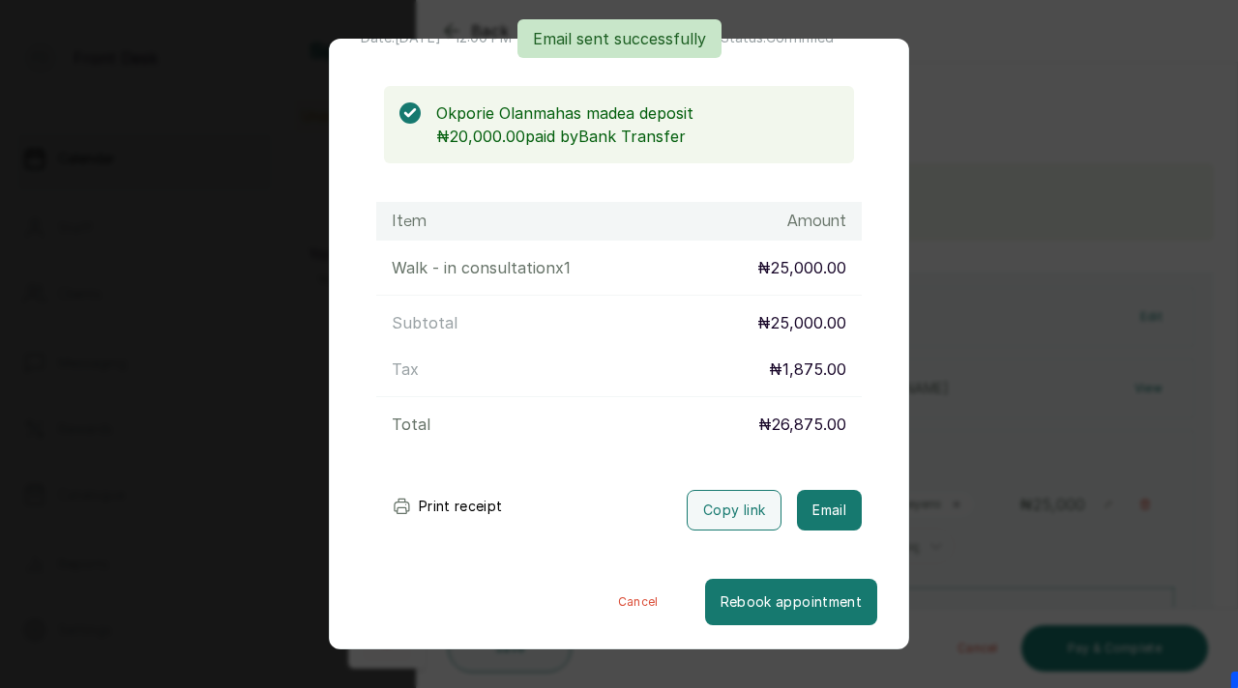  What do you see at coordinates (447, 507) in the screenshot?
I see `button: Print receipt` at bounding box center [447, 507].